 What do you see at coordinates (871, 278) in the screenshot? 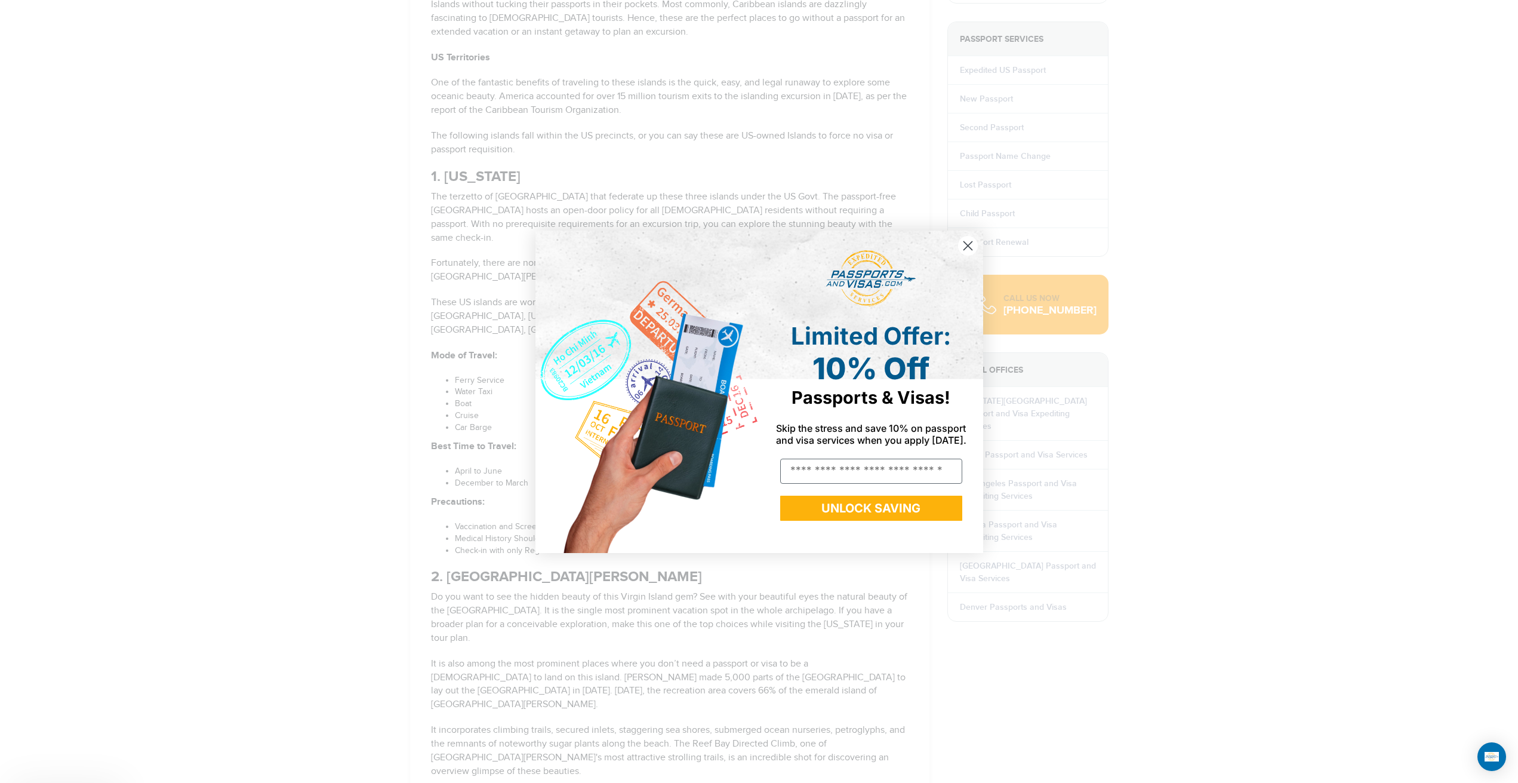
I see `img: passports and visas` at bounding box center [871, 278].